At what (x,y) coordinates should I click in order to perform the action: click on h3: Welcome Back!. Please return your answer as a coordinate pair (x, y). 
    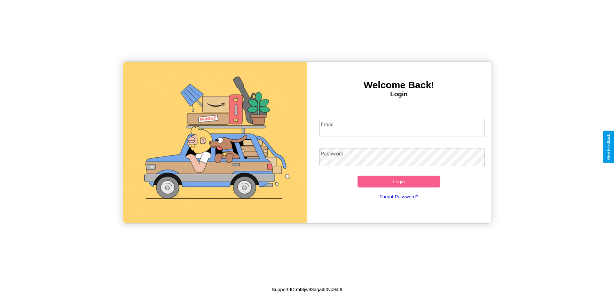
    Looking at the image, I should click on (399, 85).